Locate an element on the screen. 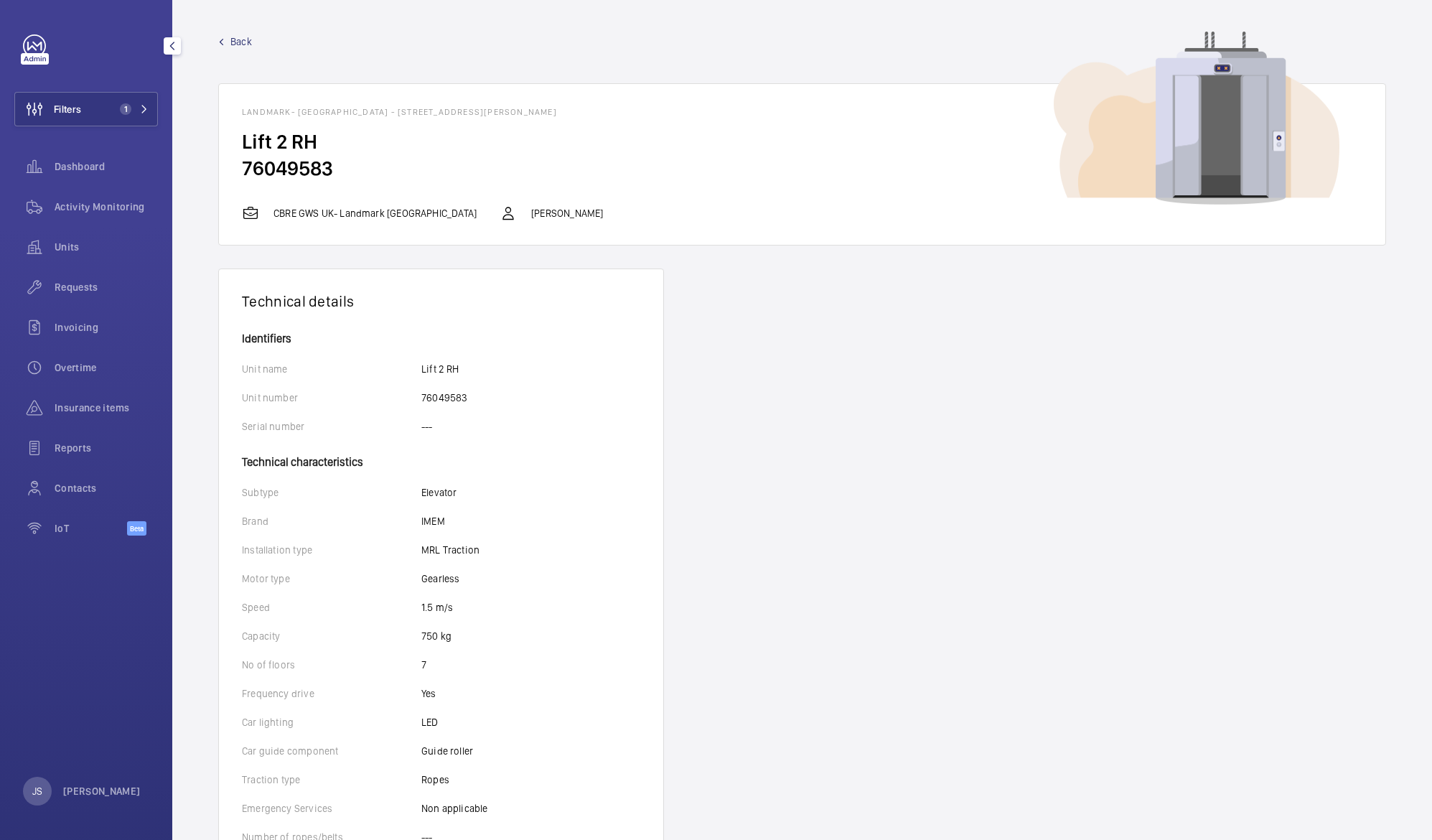 The image size is (1432, 840). span: Filters is located at coordinates (67, 110).